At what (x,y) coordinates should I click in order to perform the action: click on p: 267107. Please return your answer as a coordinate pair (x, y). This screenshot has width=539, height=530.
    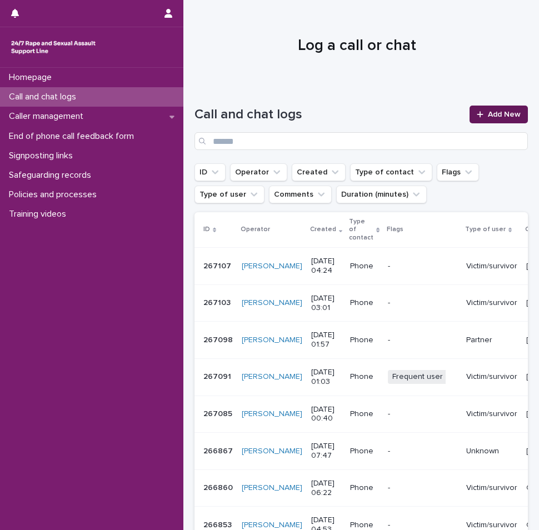
    Looking at the image, I should click on (218, 265).